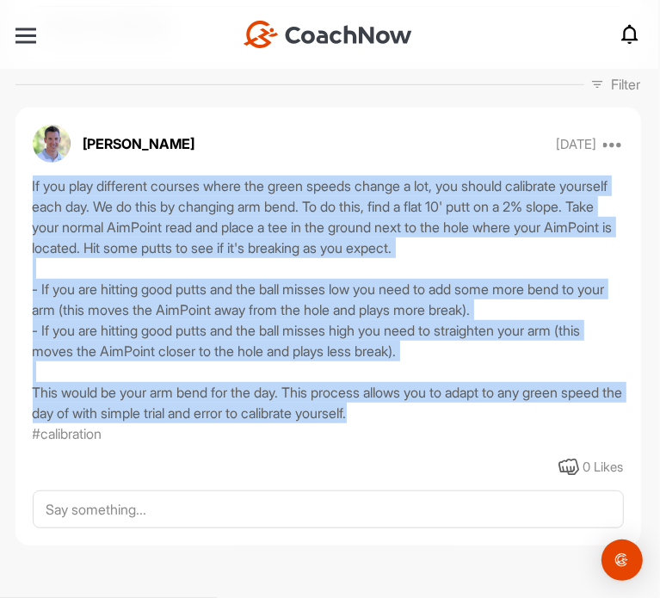 This screenshot has width=660, height=598. What do you see at coordinates (623, 561) in the screenshot?
I see `div: Open Intercom Messenger` at bounding box center [623, 561].